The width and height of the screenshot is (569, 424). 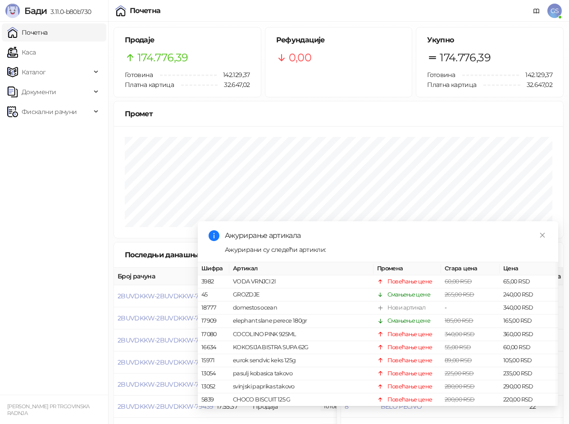 I want to click on td: domestos ocean, so click(x=301, y=308).